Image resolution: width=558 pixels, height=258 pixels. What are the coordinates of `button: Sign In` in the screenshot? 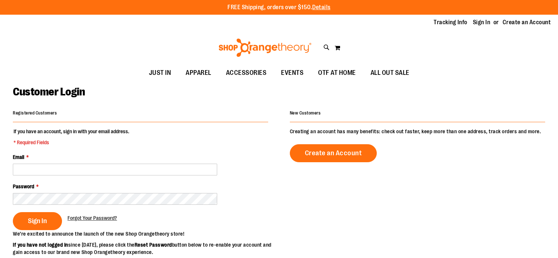 It's located at (37, 221).